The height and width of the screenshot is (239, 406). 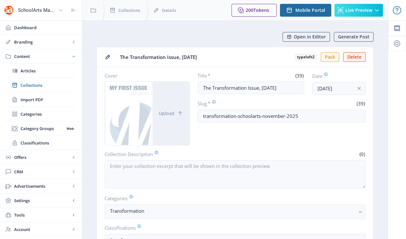 What do you see at coordinates (358, 10) in the screenshot?
I see `button: Live Preview` at bounding box center [358, 10].